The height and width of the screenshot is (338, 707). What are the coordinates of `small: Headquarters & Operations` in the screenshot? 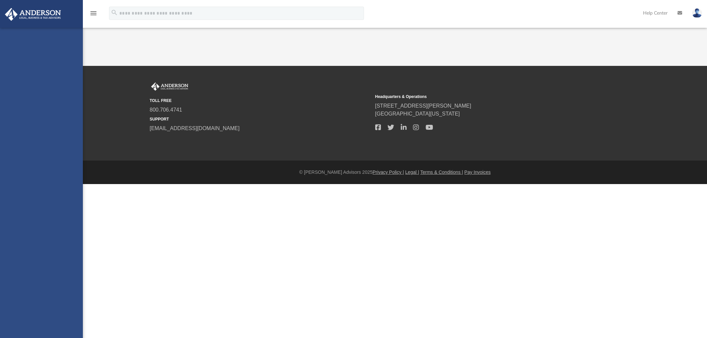 It's located at (486, 97).